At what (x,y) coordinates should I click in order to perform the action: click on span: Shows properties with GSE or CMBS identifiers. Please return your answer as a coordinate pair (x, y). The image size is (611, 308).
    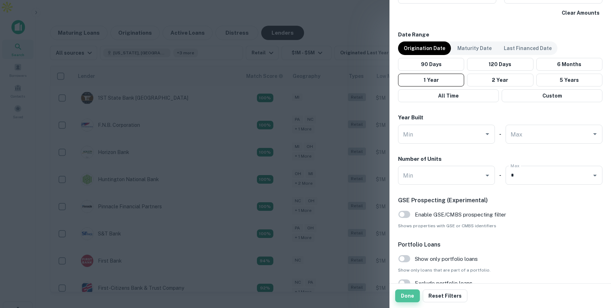
    Looking at the image, I should click on (500, 226).